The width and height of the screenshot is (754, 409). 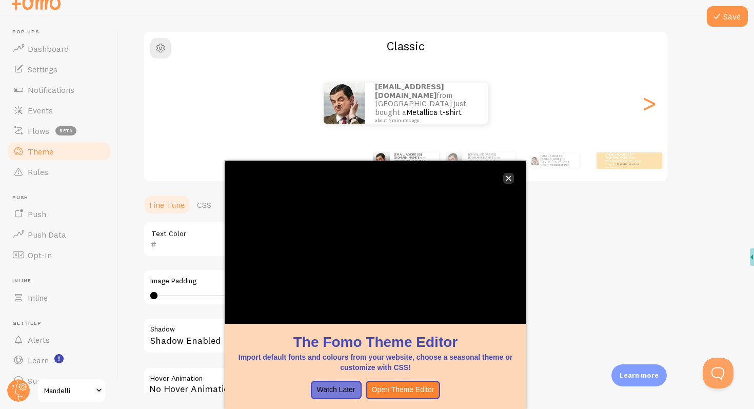 I want to click on div: Next slide, so click(x=649, y=103).